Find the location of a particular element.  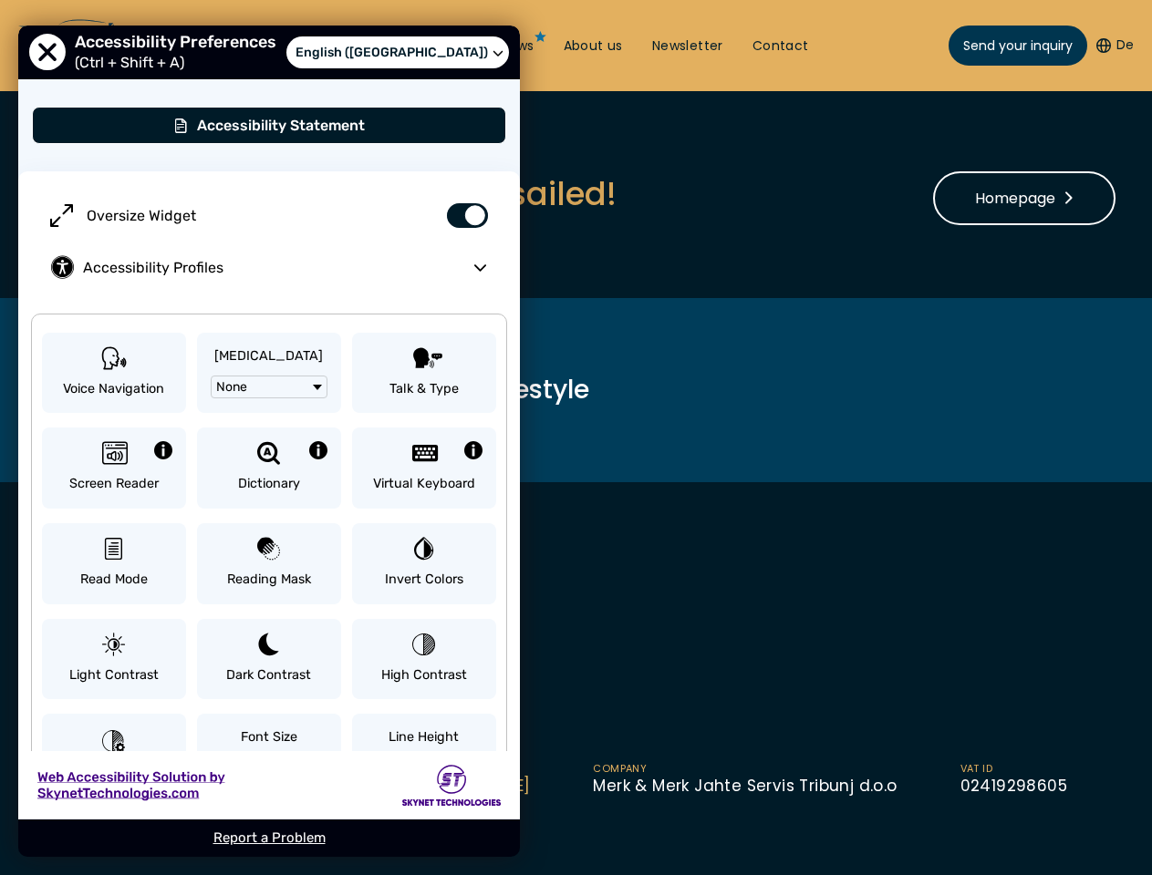

span: Accessibility Profiles is located at coordinates (271, 267).